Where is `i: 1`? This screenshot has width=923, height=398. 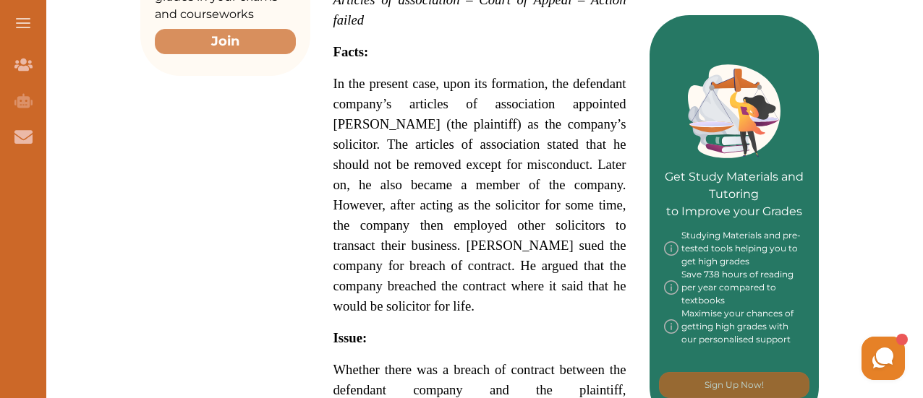
i: 1 is located at coordinates (326, 7).